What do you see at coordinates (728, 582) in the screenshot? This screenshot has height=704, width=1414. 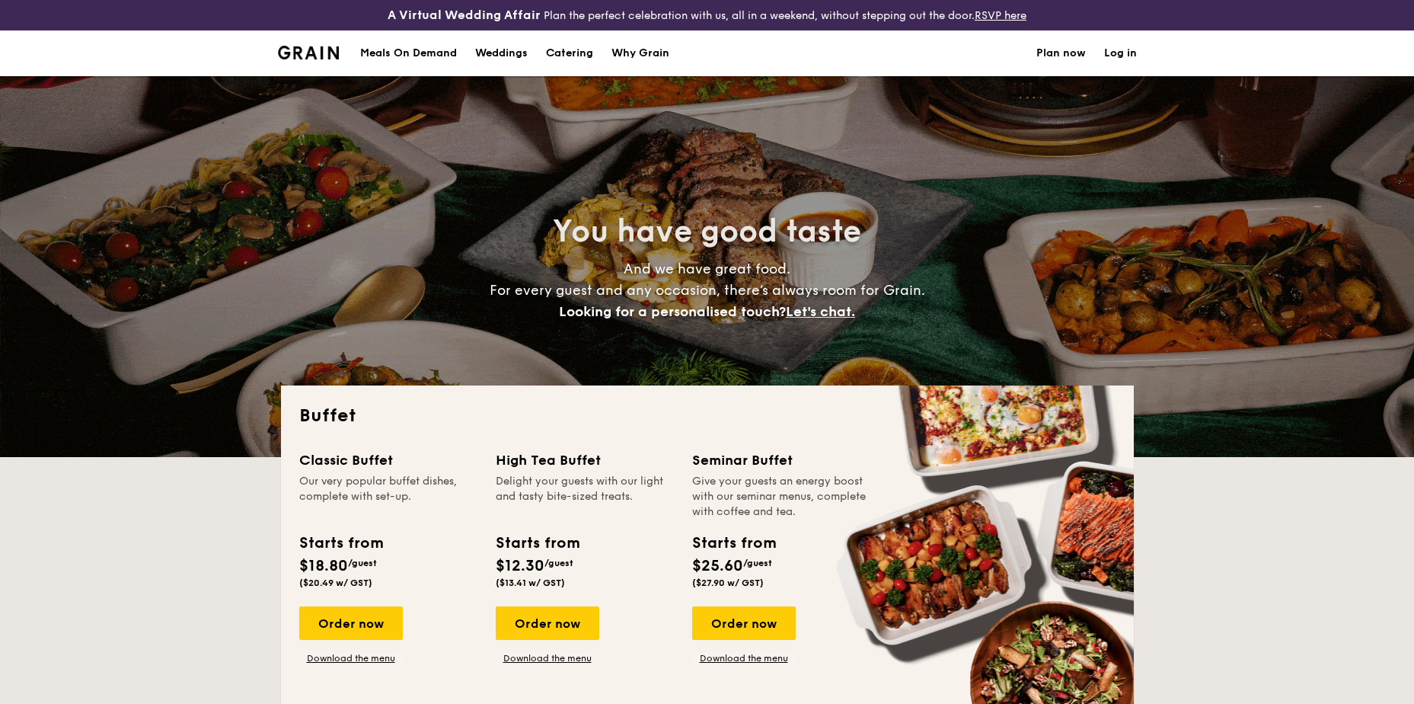 I see `span: ($27.90 w/ GST)` at bounding box center [728, 582].